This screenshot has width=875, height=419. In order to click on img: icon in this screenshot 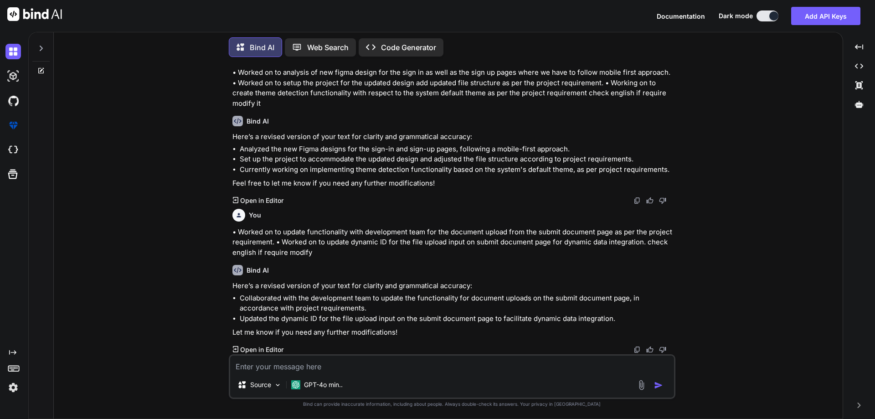, I will do `click(659, 385)`.